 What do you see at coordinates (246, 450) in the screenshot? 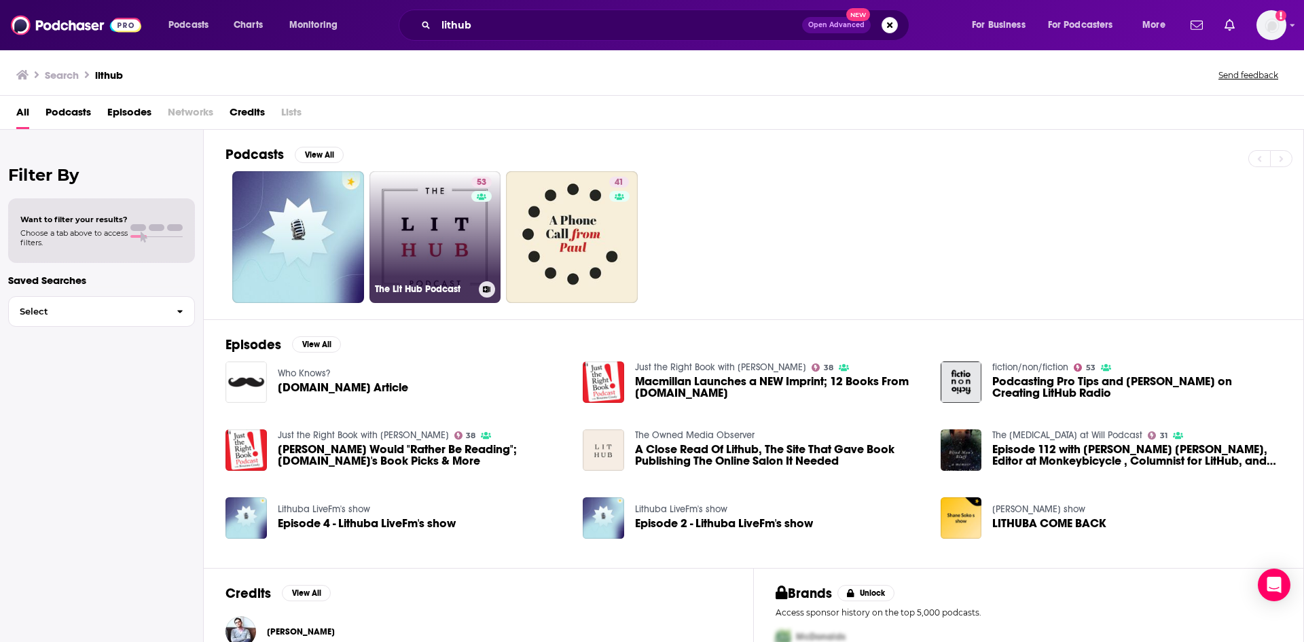
I see `img: Anne Bogel Would "Rather Be Reading"; Lithub.com's Book Picks & More` at bounding box center [246, 450].